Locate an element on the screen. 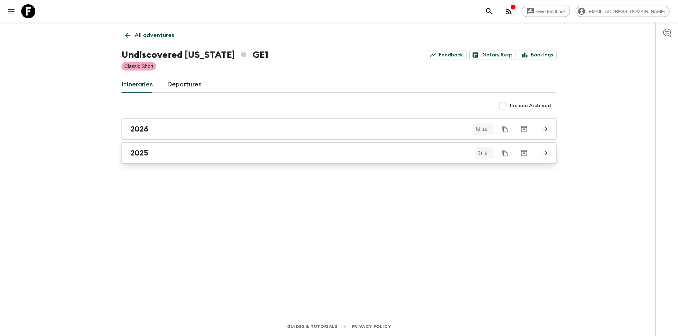 This screenshot has height=336, width=678. button: menu is located at coordinates (11, 11).